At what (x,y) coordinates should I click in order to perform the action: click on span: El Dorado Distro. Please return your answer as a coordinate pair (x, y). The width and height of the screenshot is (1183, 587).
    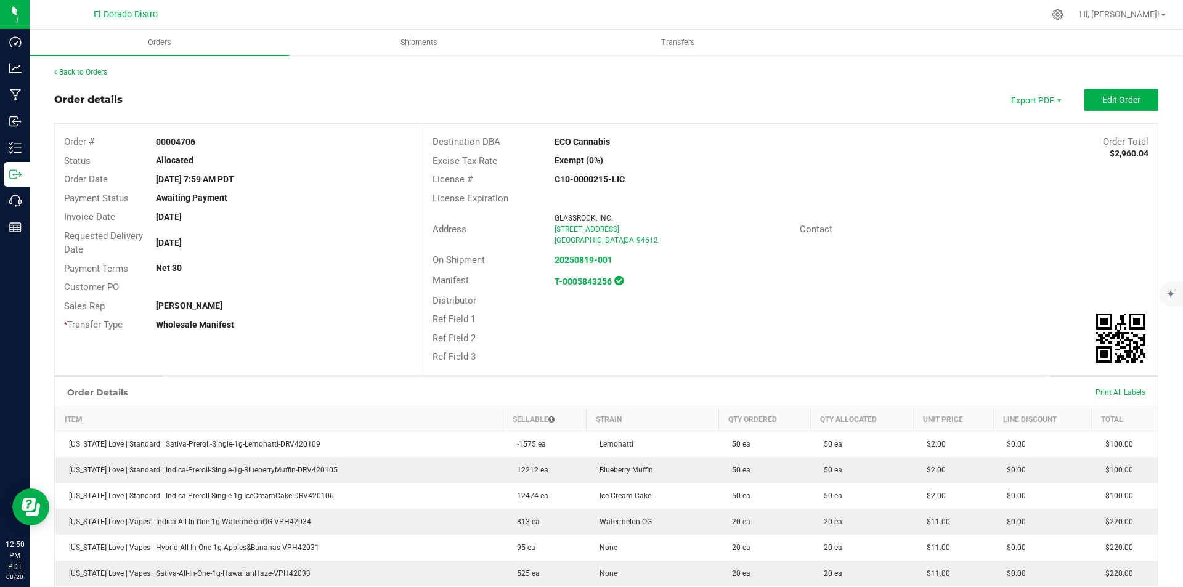
    Looking at the image, I should click on (126, 14).